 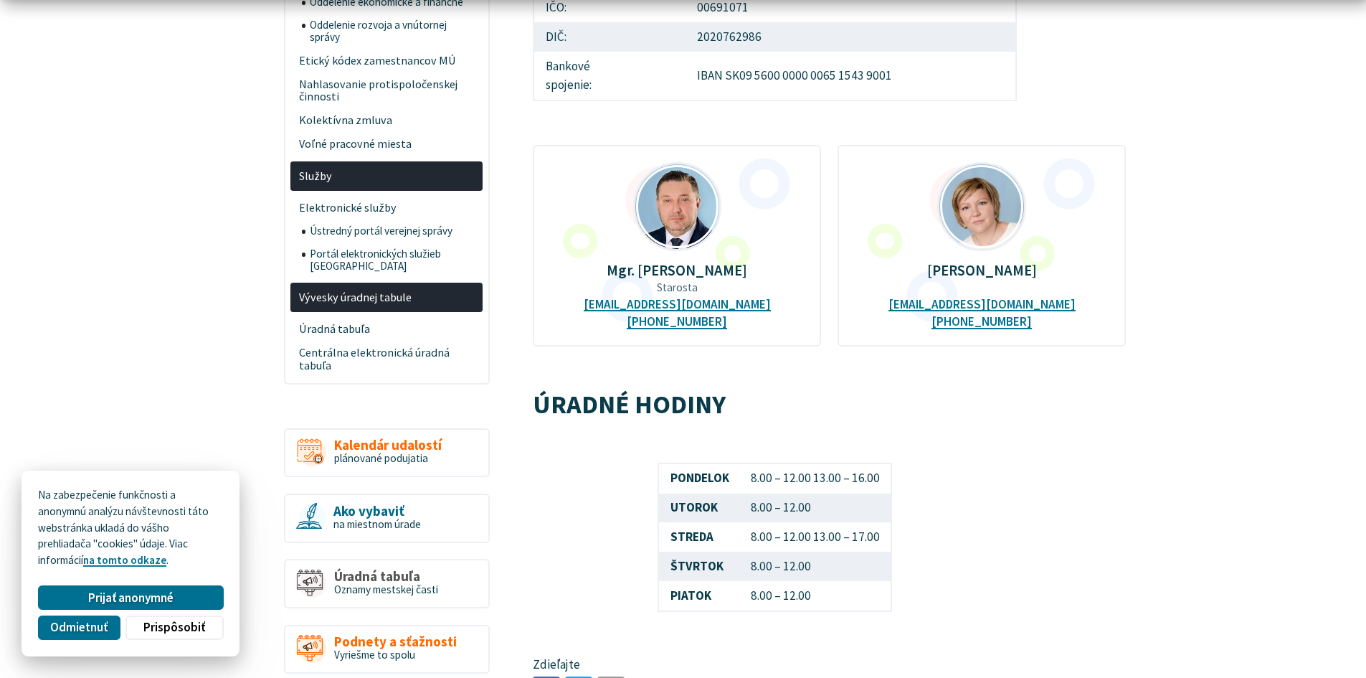 What do you see at coordinates (131, 598) in the screenshot?
I see `span: Prijať anonymné` at bounding box center [131, 598].